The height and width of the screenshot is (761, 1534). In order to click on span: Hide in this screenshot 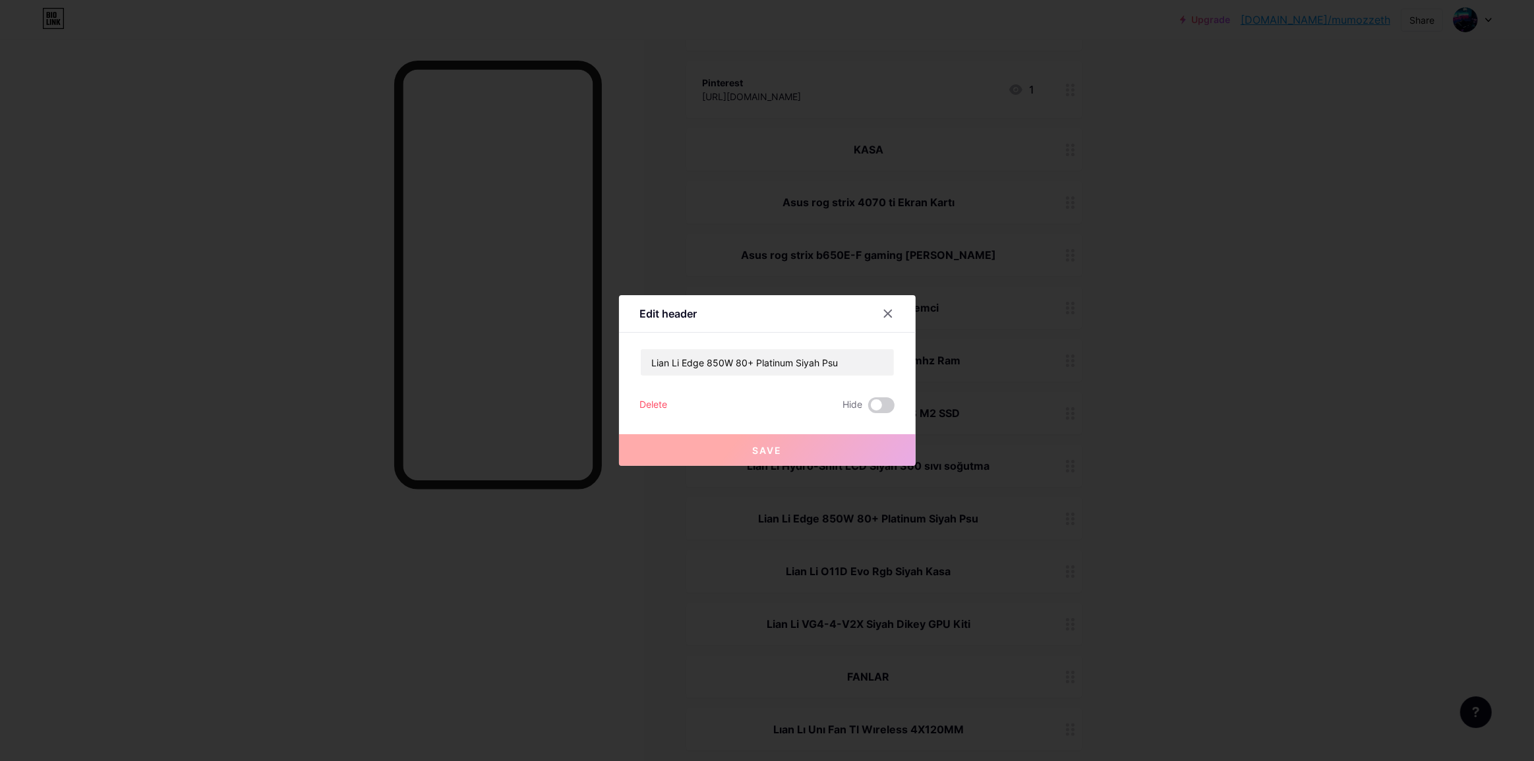, I will do `click(853, 405)`.